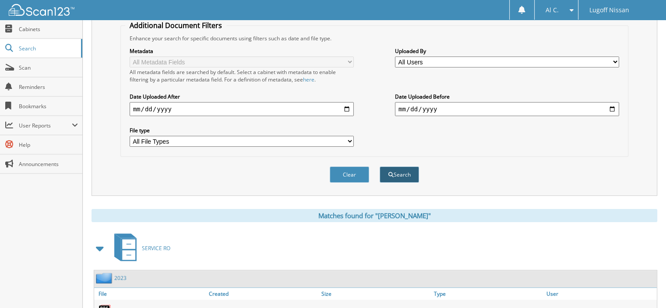 Image resolution: width=666 pixels, height=308 pixels. I want to click on label: File type, so click(242, 130).